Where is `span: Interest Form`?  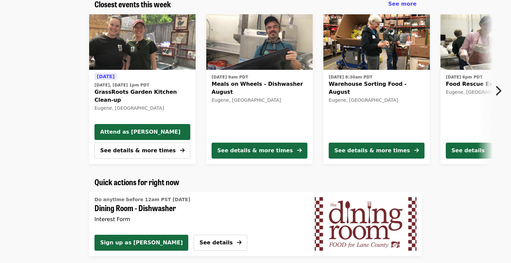
span: Interest Form is located at coordinates (112, 219).